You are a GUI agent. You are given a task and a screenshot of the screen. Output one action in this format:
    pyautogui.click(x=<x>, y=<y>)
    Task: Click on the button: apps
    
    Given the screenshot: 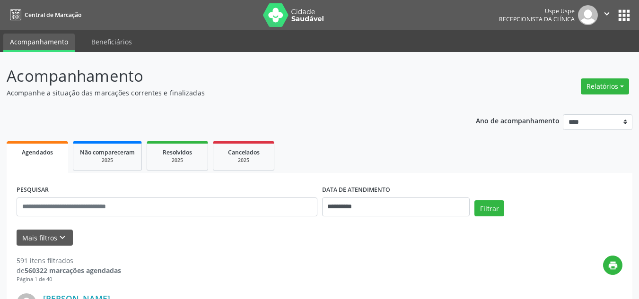 What is the action you would take?
    pyautogui.click(x=624, y=15)
    